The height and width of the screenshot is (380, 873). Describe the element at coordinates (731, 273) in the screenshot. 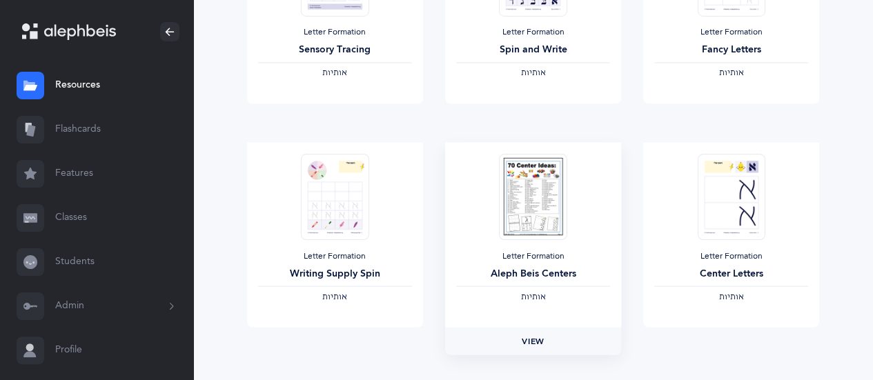

I see `div: Center Letters` at that location.